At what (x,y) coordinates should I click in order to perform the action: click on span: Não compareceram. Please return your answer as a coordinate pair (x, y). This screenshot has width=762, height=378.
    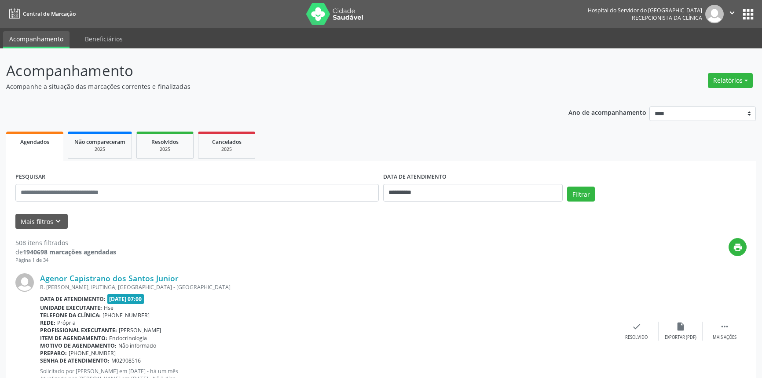
    Looking at the image, I should click on (100, 142).